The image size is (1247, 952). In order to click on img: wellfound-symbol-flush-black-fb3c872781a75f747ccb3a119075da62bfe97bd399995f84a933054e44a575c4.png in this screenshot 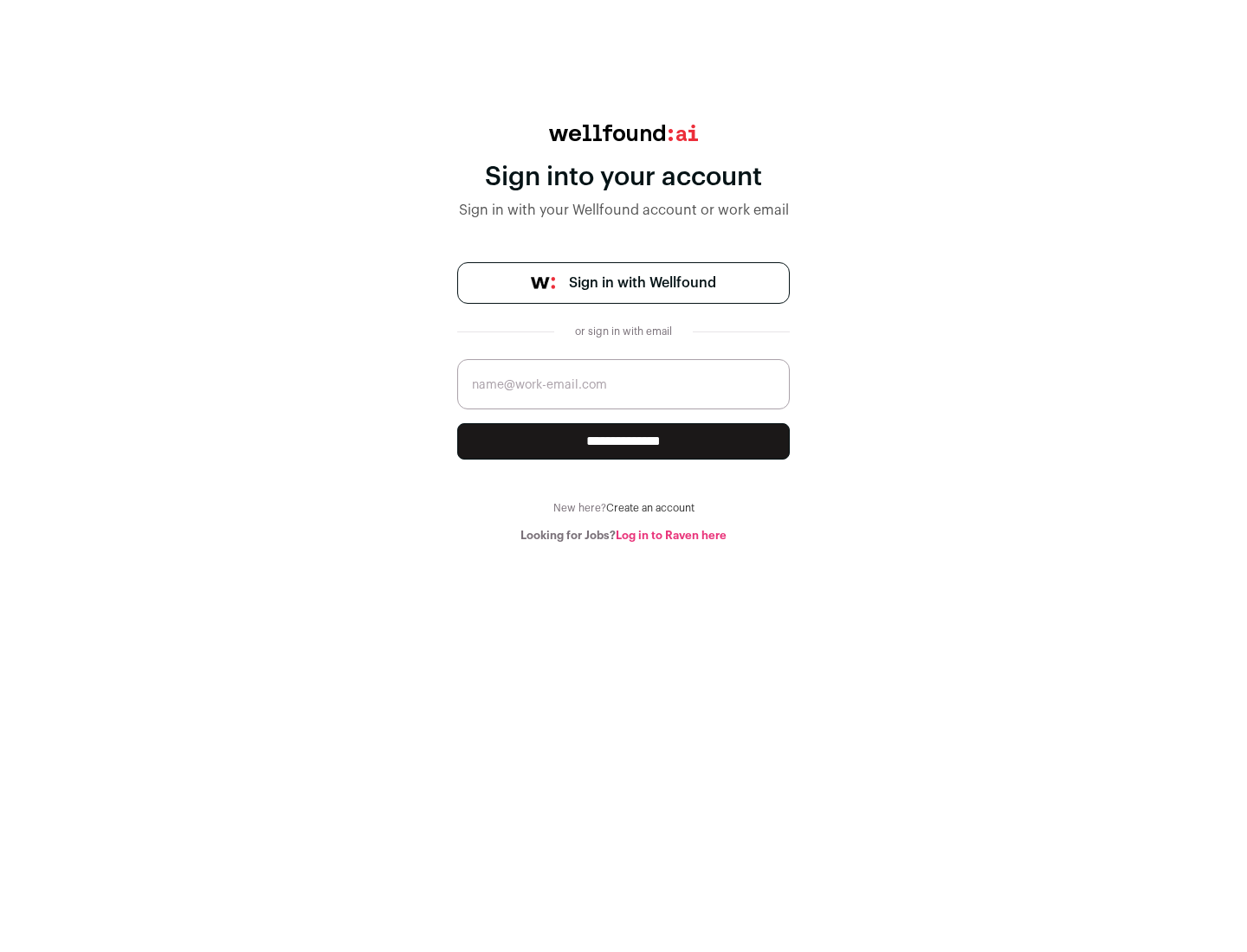, I will do `click(543, 283)`.